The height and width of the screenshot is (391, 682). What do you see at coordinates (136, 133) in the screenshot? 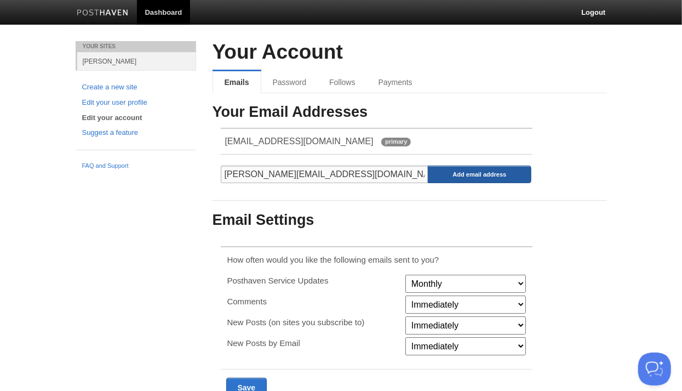
I see `a: Suggest a feature` at bounding box center [136, 133].